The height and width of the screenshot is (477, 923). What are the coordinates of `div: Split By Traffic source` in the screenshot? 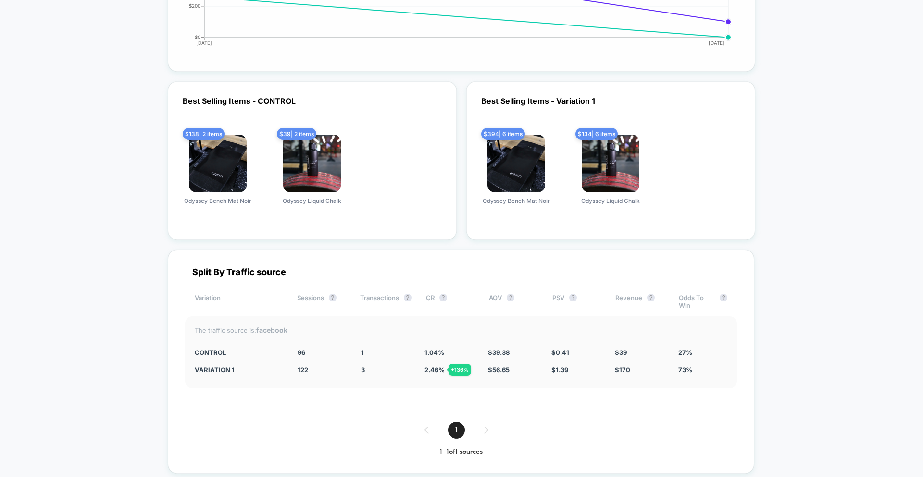 It's located at (461, 272).